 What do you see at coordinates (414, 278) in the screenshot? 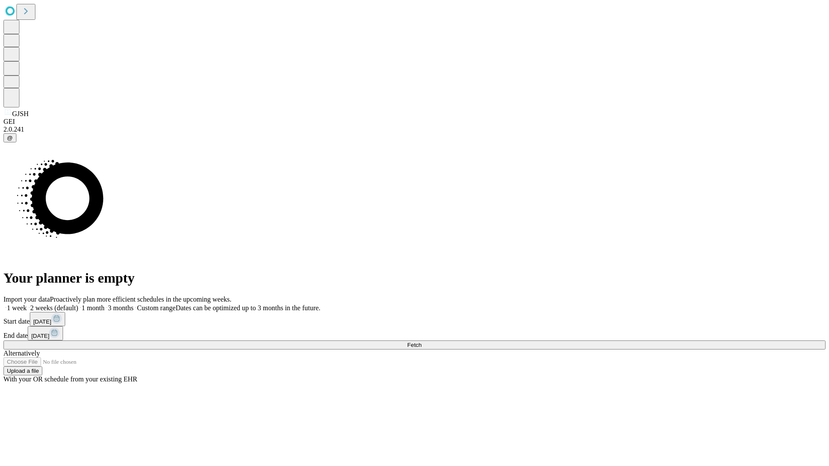
I see `h1: Your planner is empty` at bounding box center [414, 278].